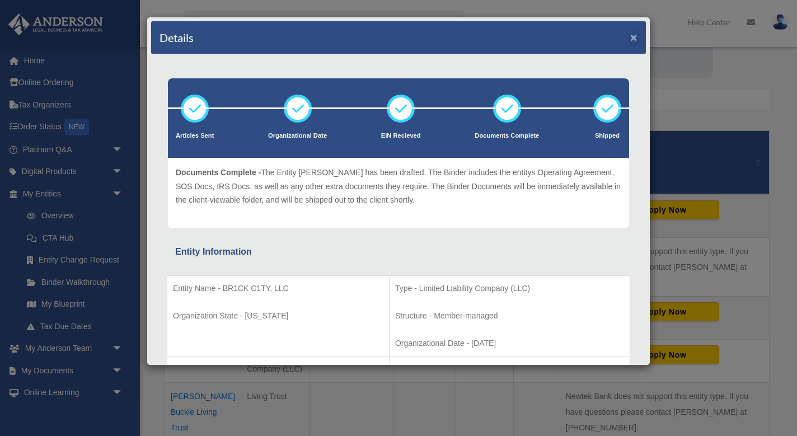  What do you see at coordinates (218, 172) in the screenshot?
I see `span: Documents Complete -` at bounding box center [218, 172].